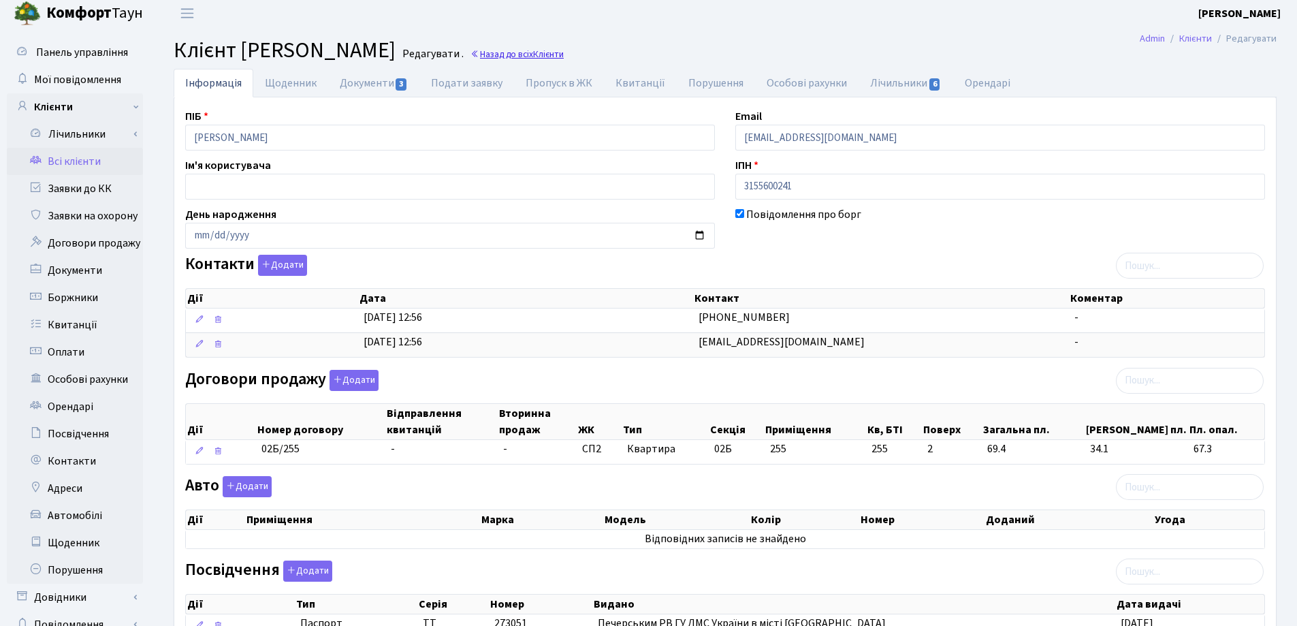 The width and height of the screenshot is (1297, 626). What do you see at coordinates (599, 421) in the screenshot?
I see `th: ЖК` at bounding box center [599, 421].